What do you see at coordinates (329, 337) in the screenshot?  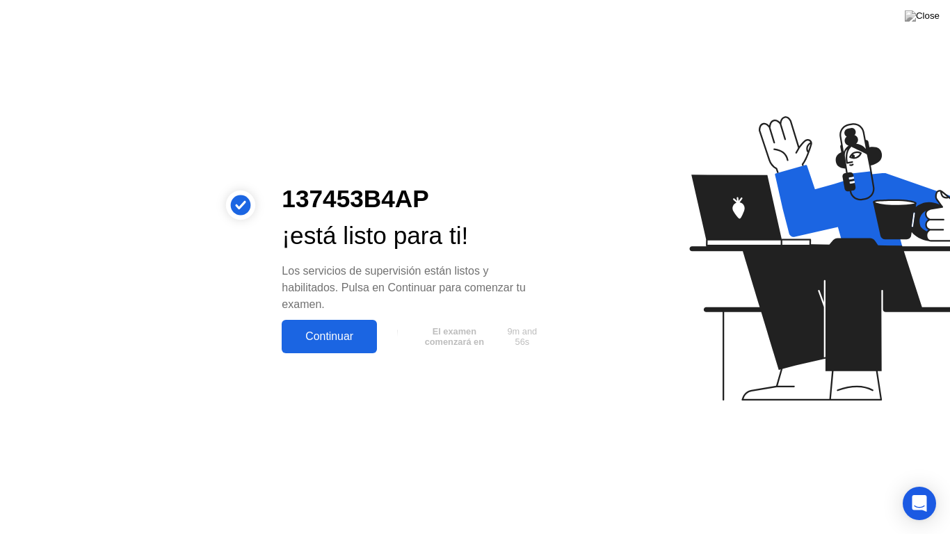 I see `div: Continuar` at bounding box center [329, 337].